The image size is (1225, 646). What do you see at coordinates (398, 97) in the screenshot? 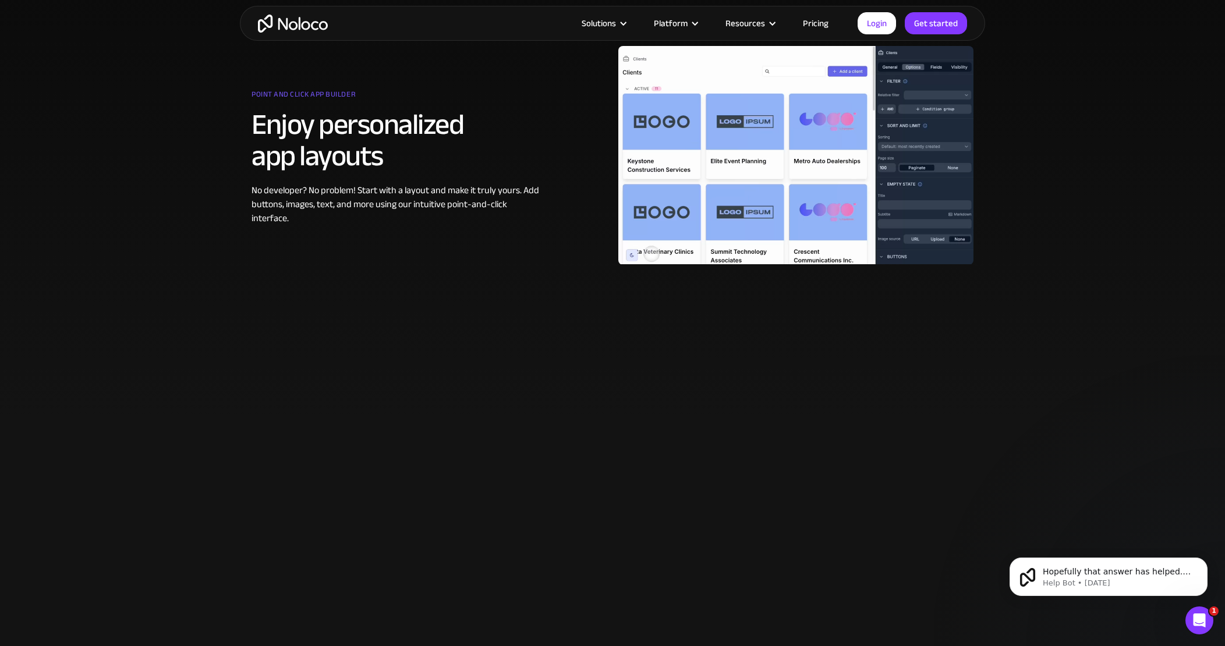
I see `div: Point and click app builder` at bounding box center [398, 97].